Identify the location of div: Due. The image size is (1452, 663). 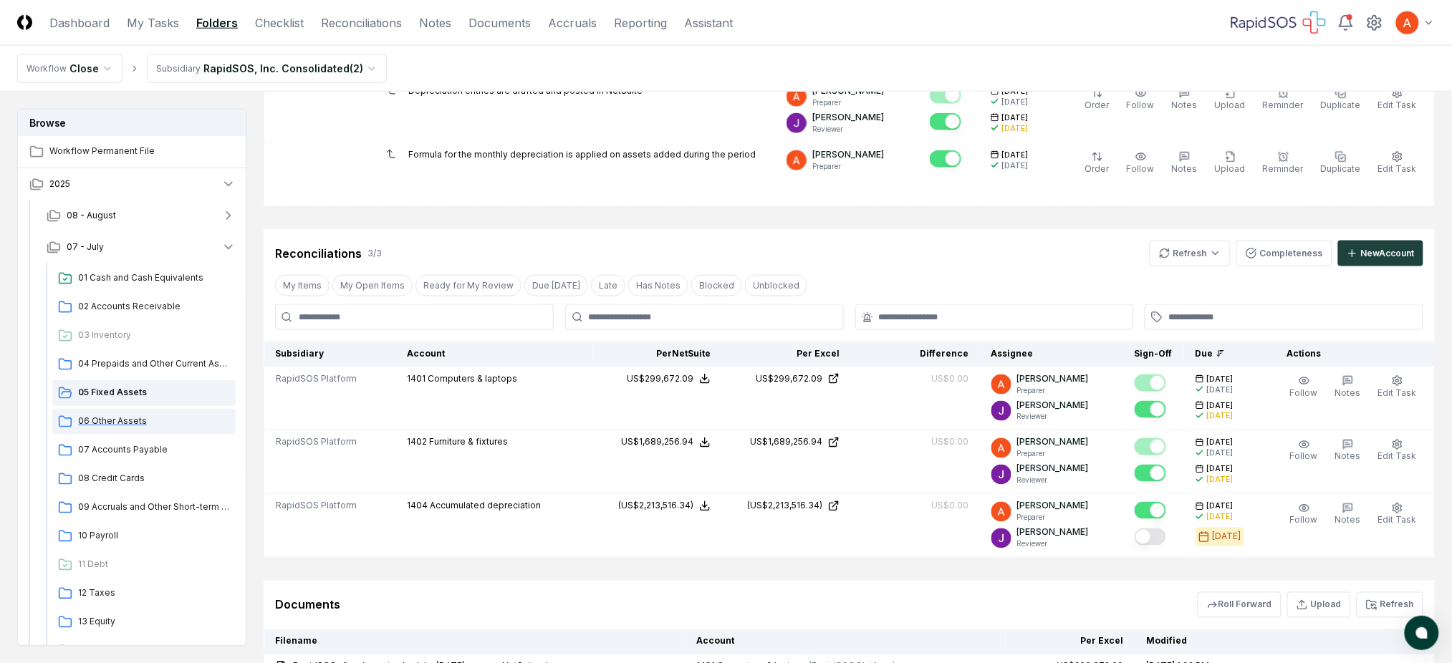
(1224, 354).